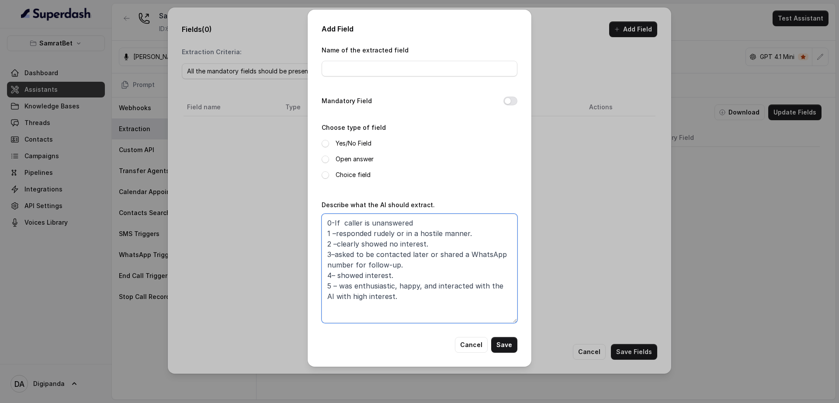  Describe the element at coordinates (378, 204) in the screenshot. I see `label: Describe what the AI should extract.` at that location.